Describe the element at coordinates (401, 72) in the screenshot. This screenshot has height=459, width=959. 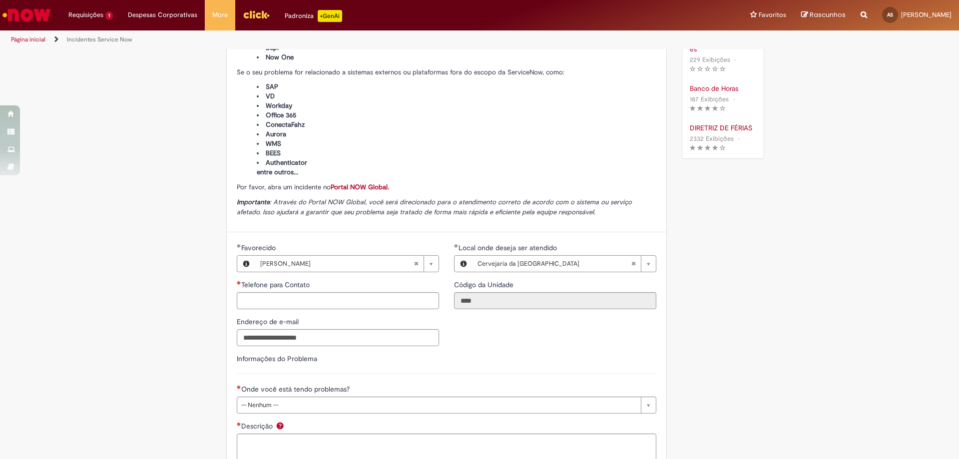
I see `span: Se o seu problema for relacionado a sistemas externos ou plataformas fora do escopo da ServiceNow...` at that location.